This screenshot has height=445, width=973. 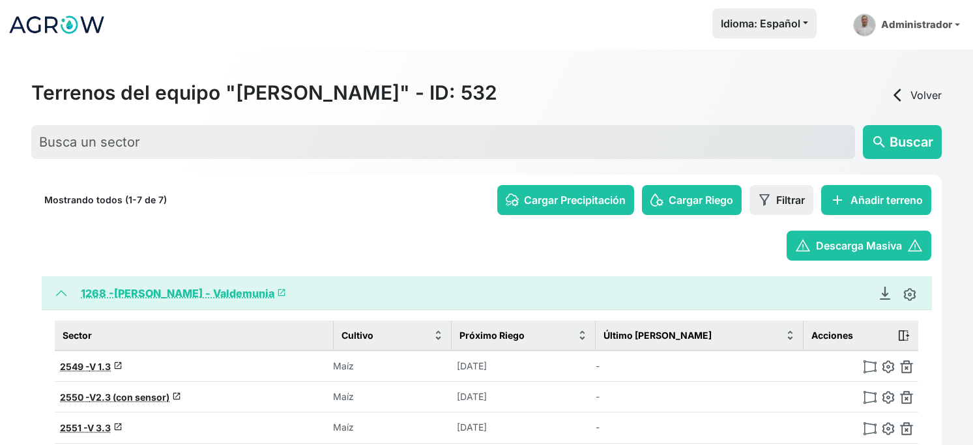 What do you see at coordinates (859, 246) in the screenshot?
I see `button: warningDescarga Masivawarning` at bounding box center [859, 246].